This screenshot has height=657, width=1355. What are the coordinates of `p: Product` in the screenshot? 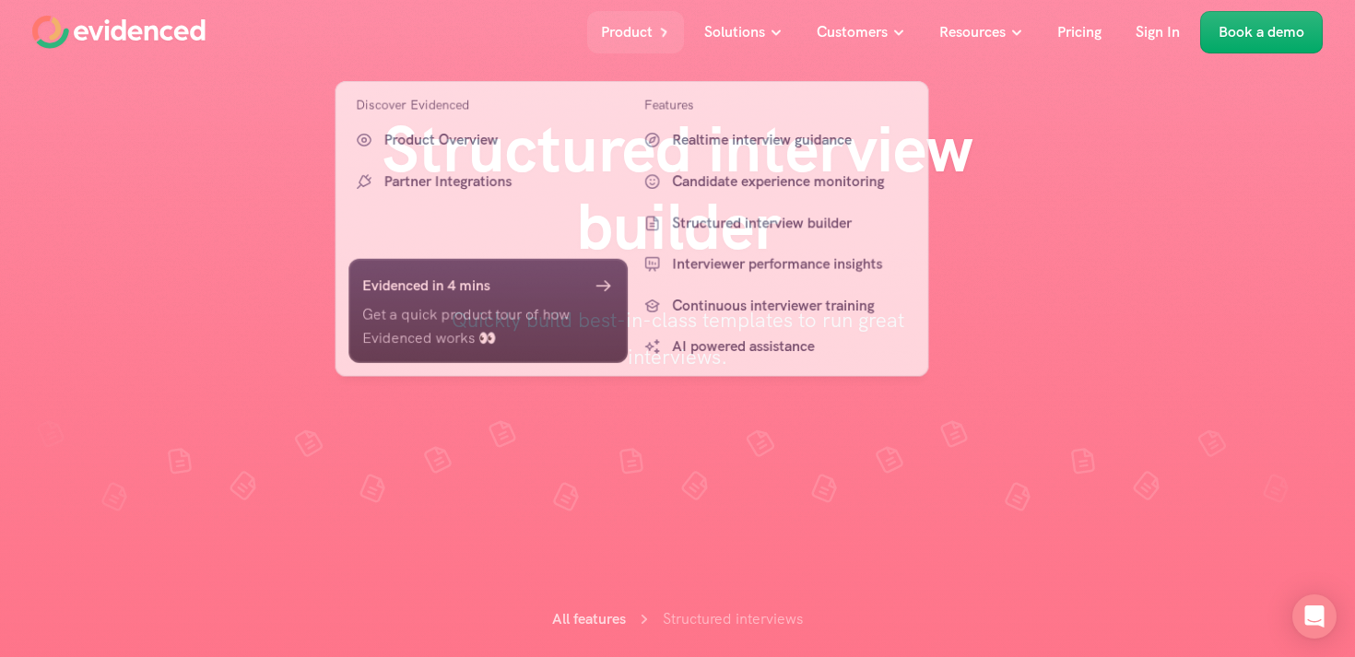 It's located at (627, 32).